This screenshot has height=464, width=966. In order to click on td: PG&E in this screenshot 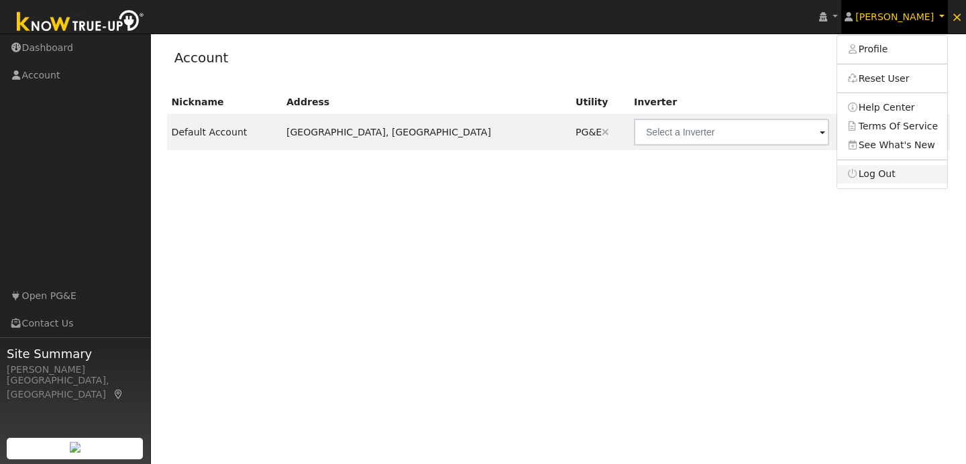, I will do `click(599, 132)`.